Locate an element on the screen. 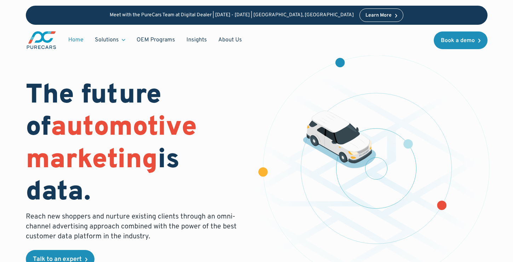 This screenshot has height=262, width=513. img: purecars logo is located at coordinates (41, 40).